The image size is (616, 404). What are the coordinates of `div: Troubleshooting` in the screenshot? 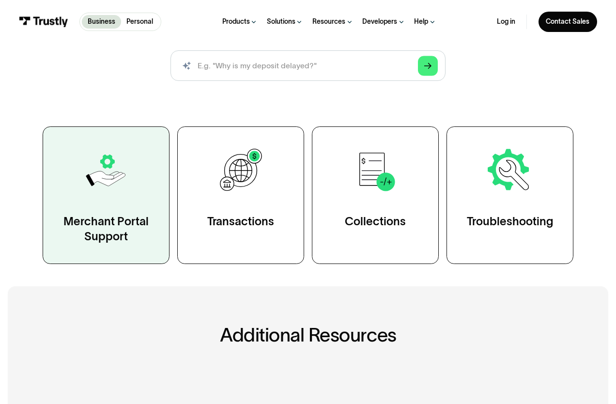 It's located at (510, 221).